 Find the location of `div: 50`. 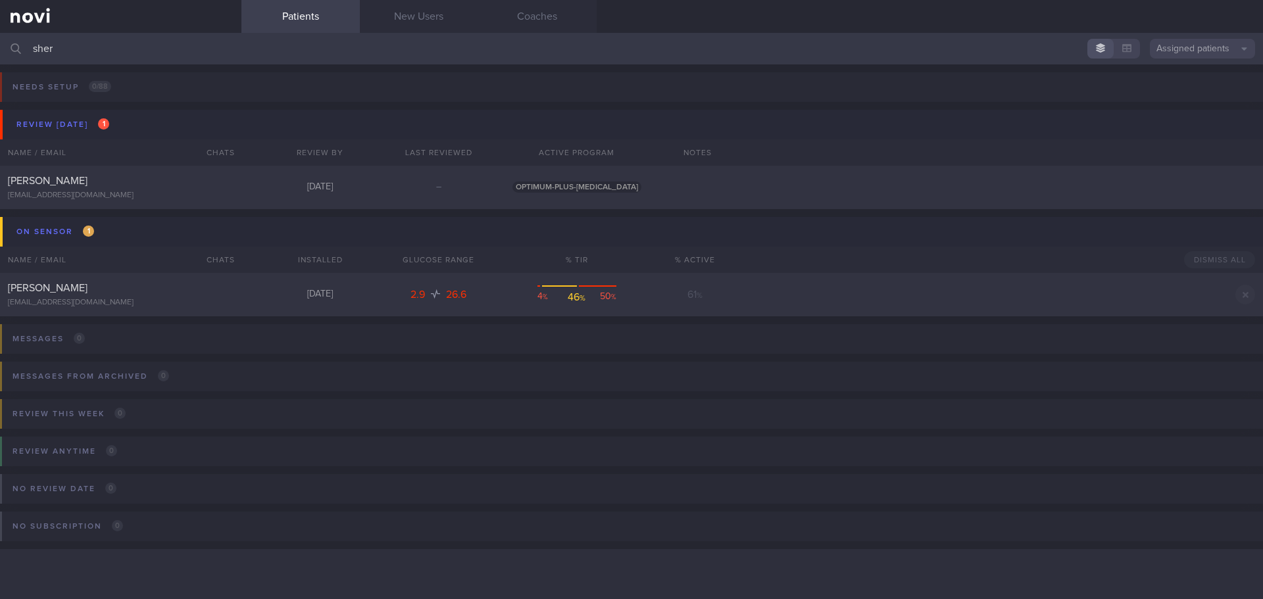

div: 50 is located at coordinates (604, 297).